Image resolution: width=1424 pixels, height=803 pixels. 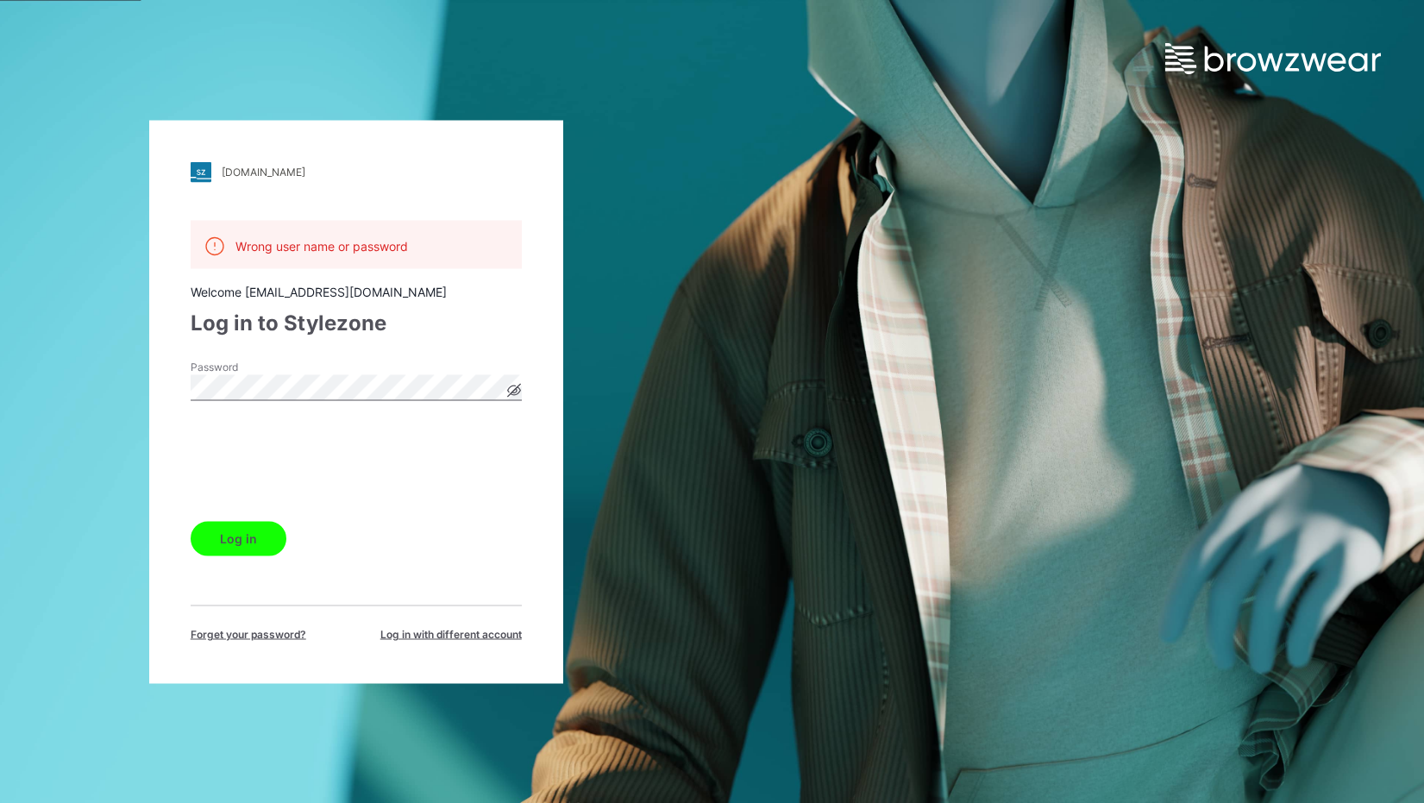 What do you see at coordinates (1273, 59) in the screenshot?
I see `img: browzwear-logo.e42bd6dac1945053ebaf764b6aa21510.svg` at bounding box center [1273, 59].